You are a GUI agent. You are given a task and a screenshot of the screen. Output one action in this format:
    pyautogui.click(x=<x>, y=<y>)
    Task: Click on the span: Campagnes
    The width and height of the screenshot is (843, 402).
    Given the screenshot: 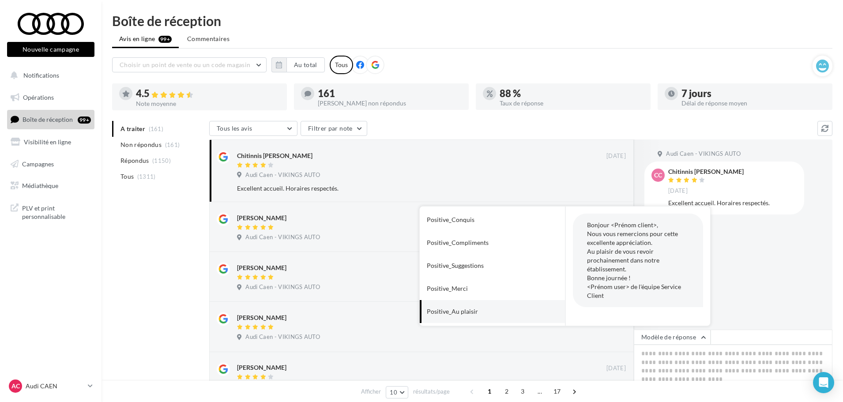 What is the action you would take?
    pyautogui.click(x=38, y=163)
    